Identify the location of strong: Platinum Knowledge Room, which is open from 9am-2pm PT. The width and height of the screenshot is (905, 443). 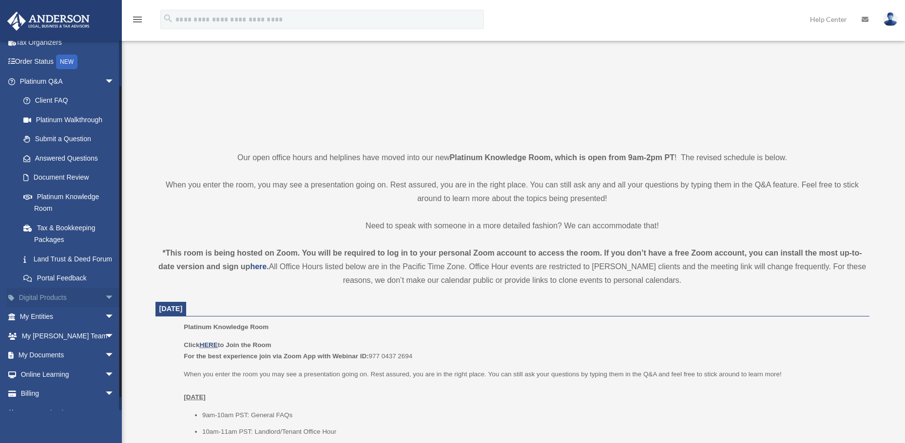
(562, 157).